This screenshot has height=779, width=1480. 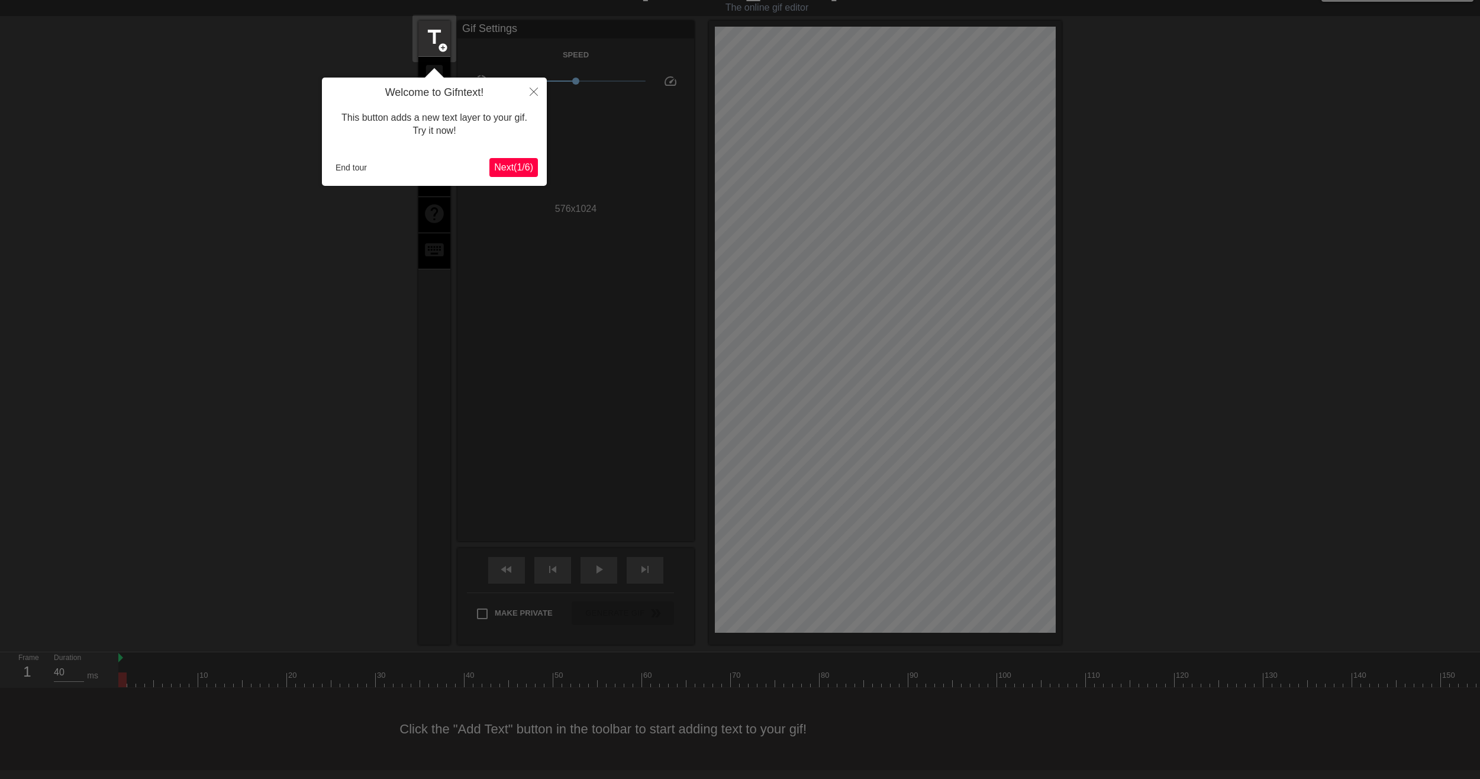 I want to click on button: Close, so click(x=534, y=91).